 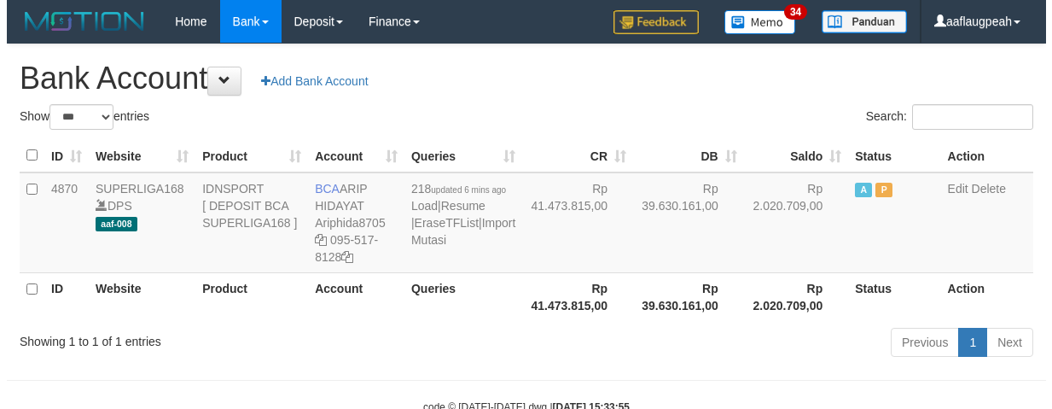 What do you see at coordinates (789, 223) in the screenshot?
I see `td: Rp 2.020.709,00` at bounding box center [789, 223].